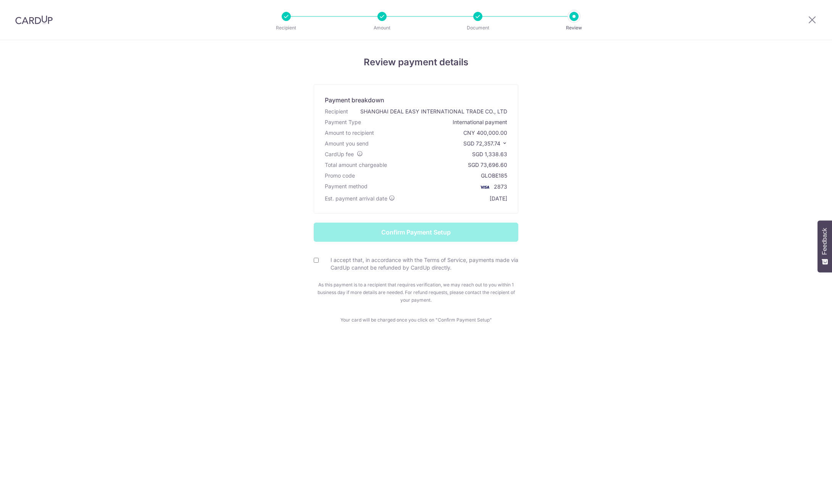 Image resolution: width=832 pixels, height=493 pixels. I want to click on span: translation missing: en.account_steps.new_confirm_form.xb_payment.header.payment_type, so click(343, 122).